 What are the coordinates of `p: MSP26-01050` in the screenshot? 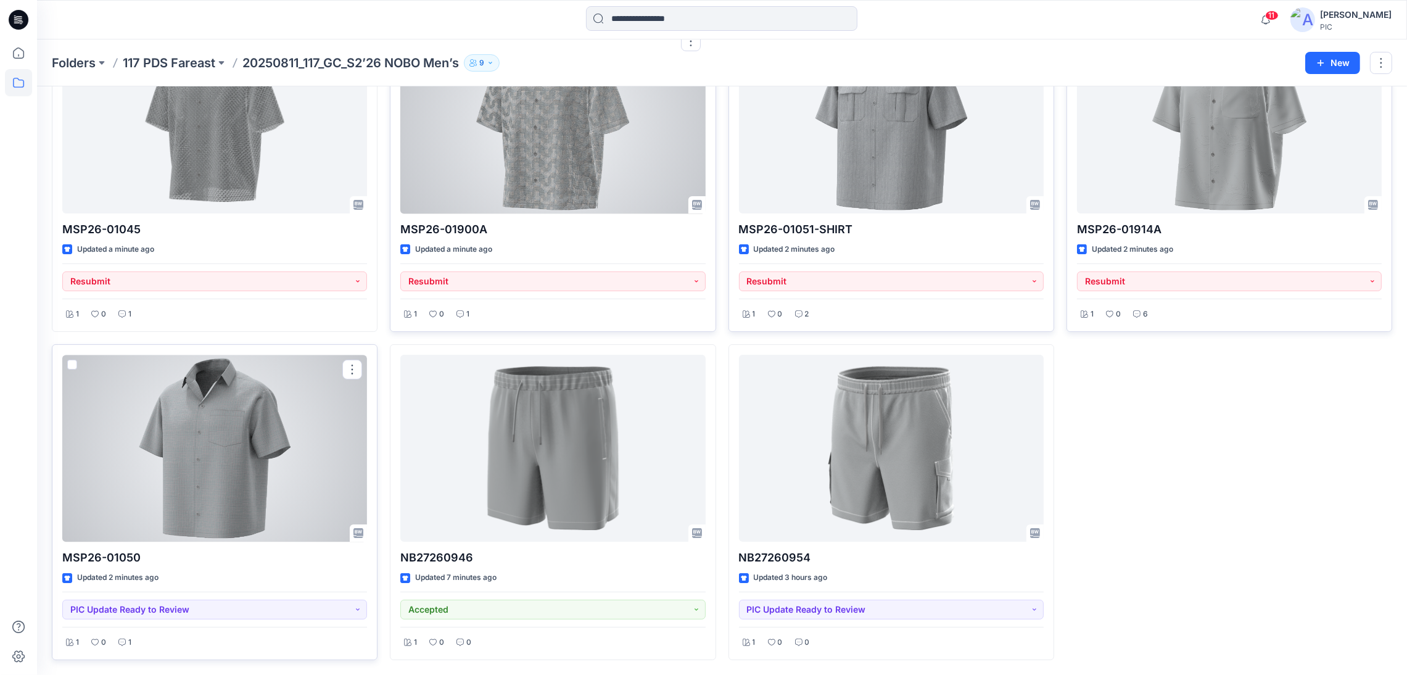 It's located at (215, 558).